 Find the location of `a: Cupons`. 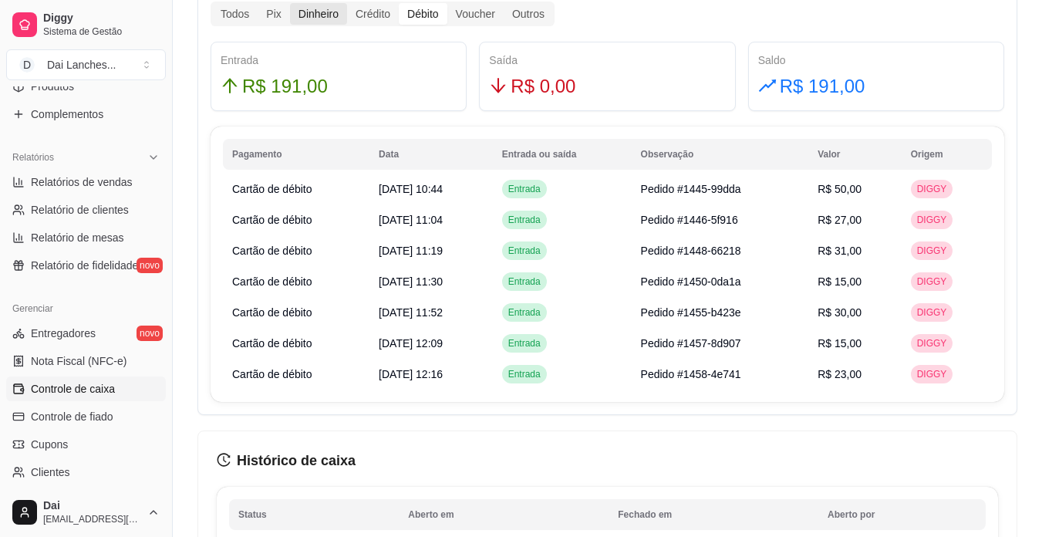

a: Cupons is located at coordinates (86, 444).